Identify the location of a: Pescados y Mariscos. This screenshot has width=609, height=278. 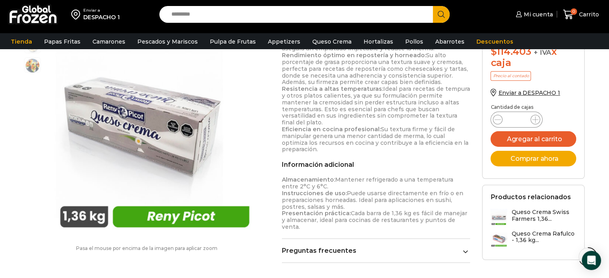
(167, 42).